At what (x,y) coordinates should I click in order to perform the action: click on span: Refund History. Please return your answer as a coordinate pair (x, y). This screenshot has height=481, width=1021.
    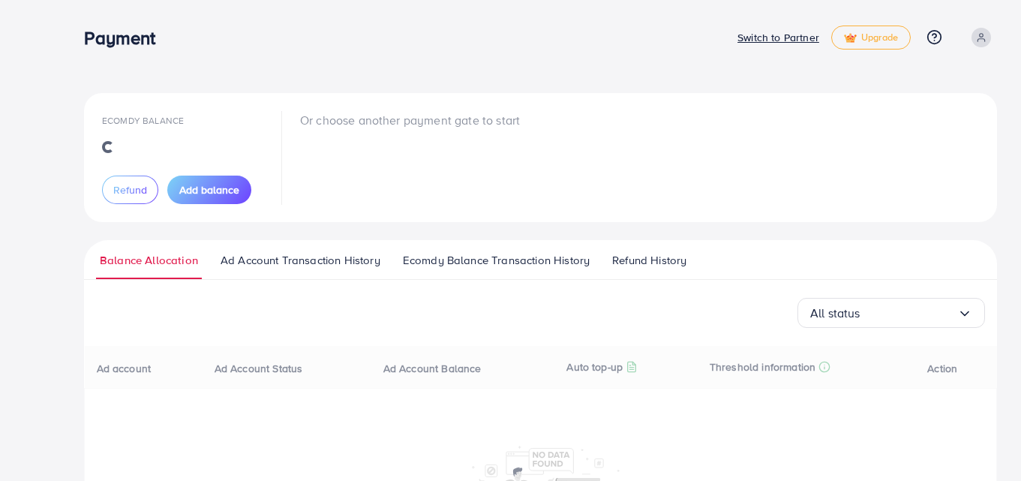
    Looking at the image, I should click on (649, 260).